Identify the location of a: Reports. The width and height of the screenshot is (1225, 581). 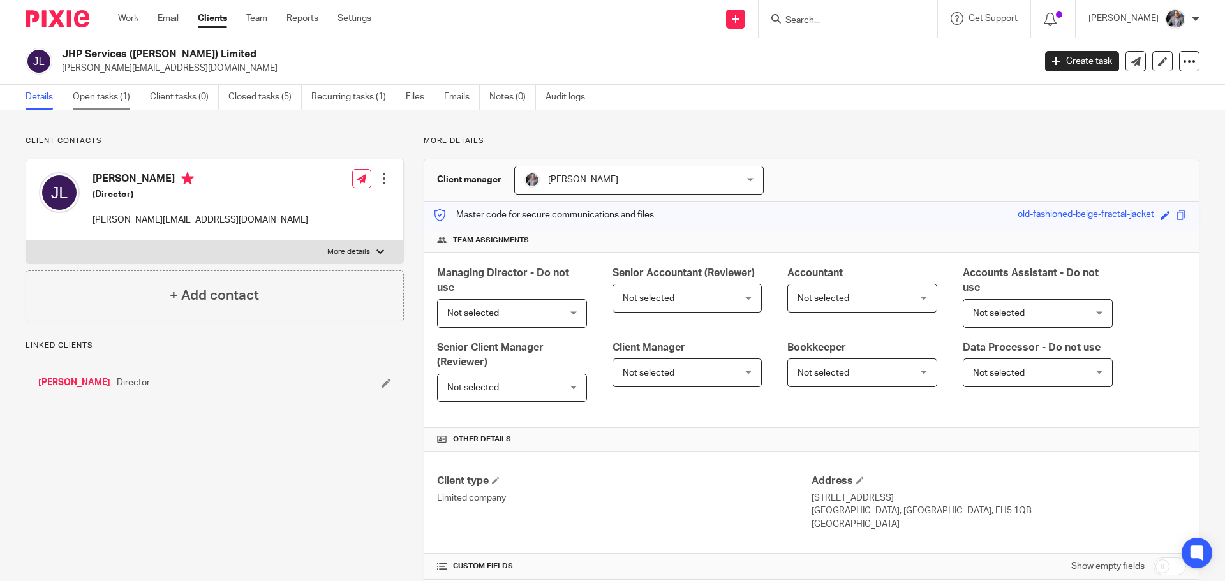
(302, 18).